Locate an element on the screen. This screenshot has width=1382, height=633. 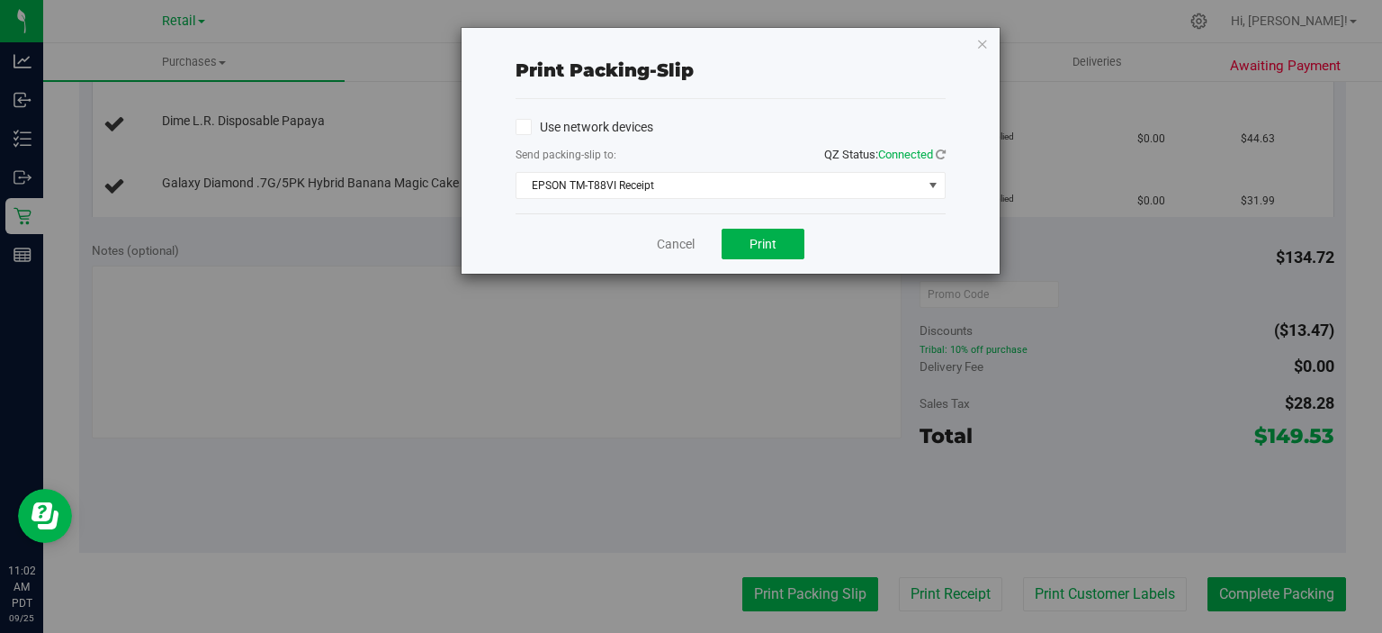
label: Send packing-slip to: is located at coordinates (566, 155).